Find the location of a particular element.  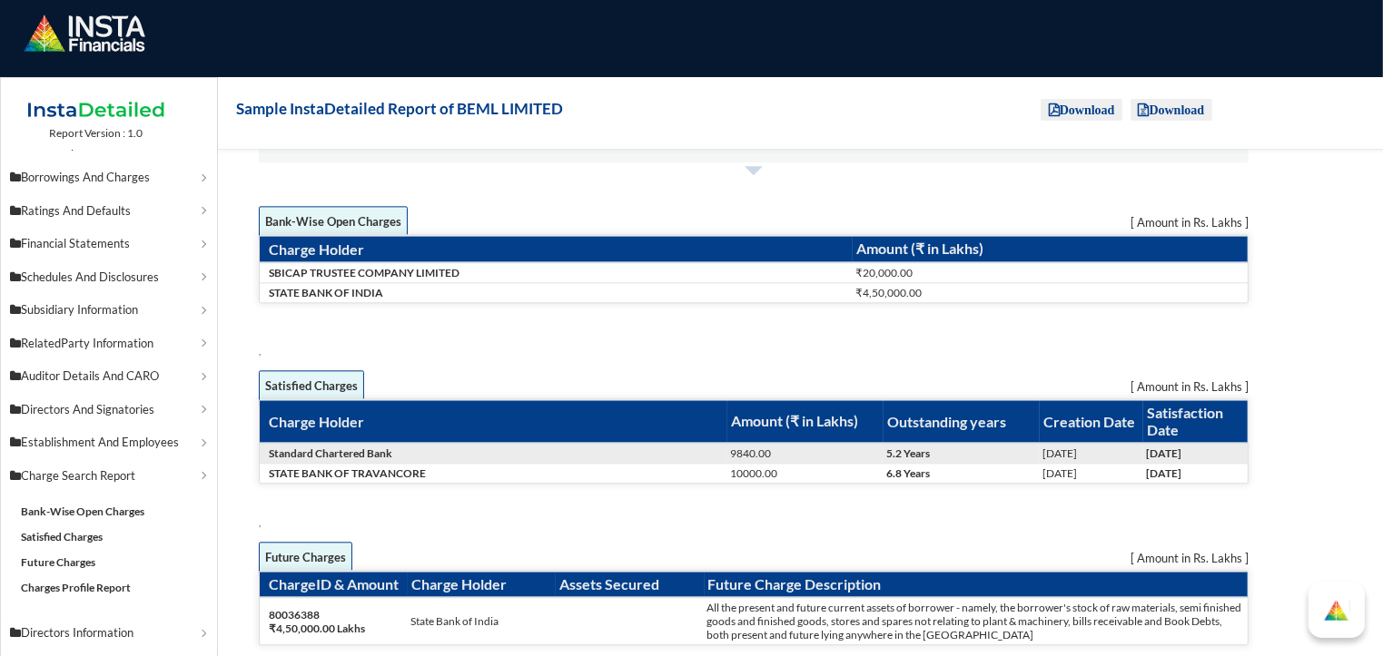

a: Subsidiary Information is located at coordinates (109, 310).